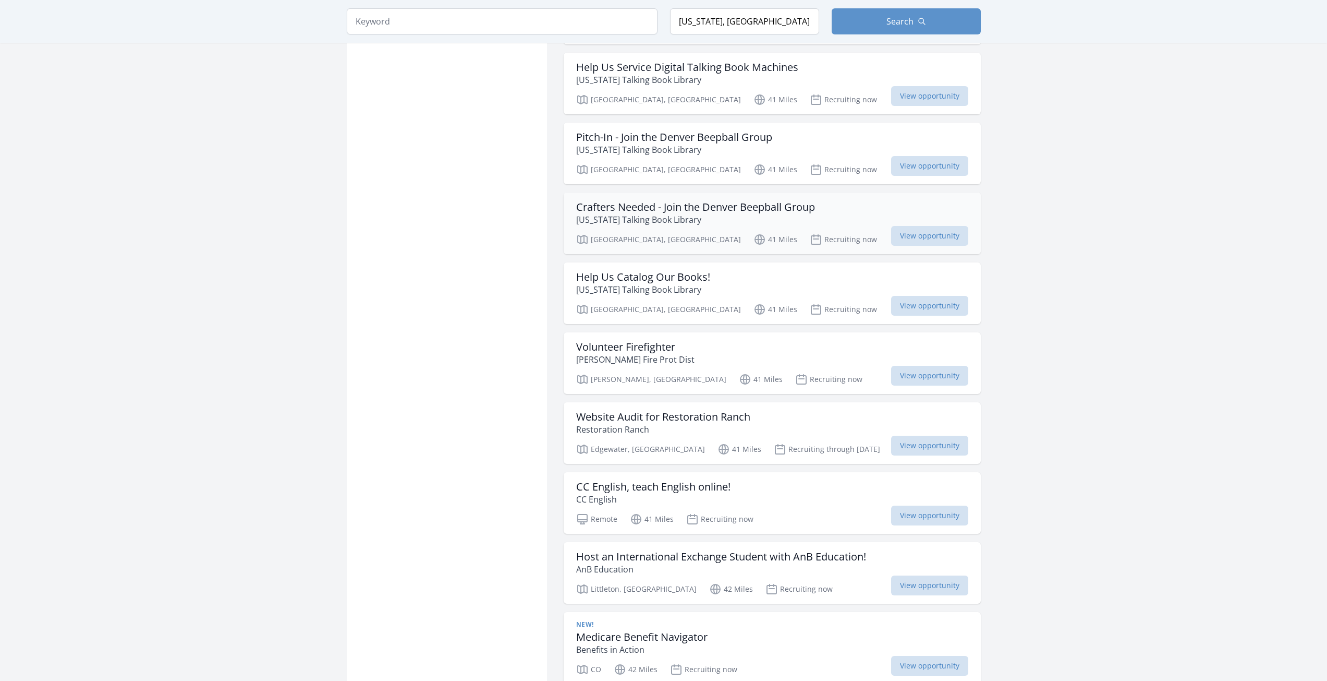 The image size is (1327, 681). What do you see at coordinates (642, 649) in the screenshot?
I see `p: Benefits in Action` at bounding box center [642, 649].